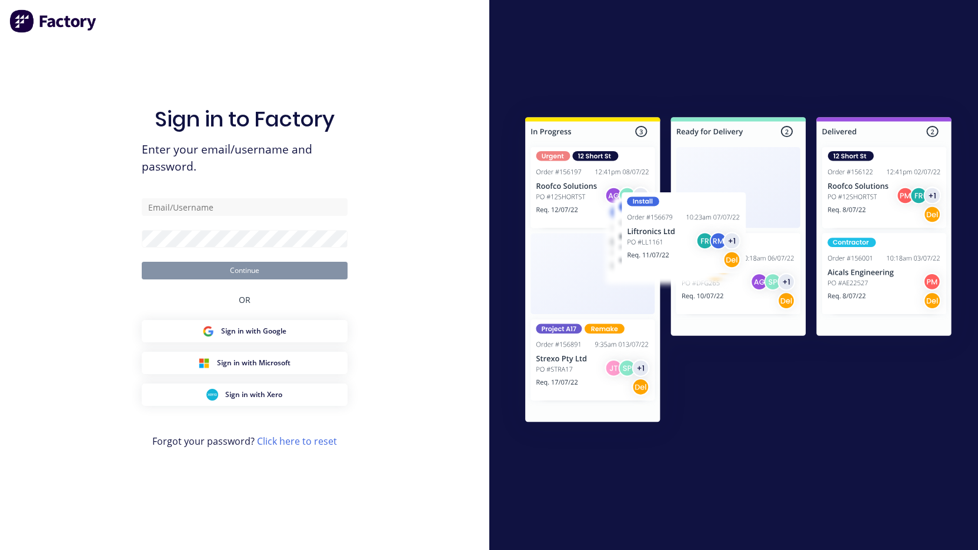 The image size is (978, 550). What do you see at coordinates (212, 395) in the screenshot?
I see `img: Xero Sign in` at bounding box center [212, 395].